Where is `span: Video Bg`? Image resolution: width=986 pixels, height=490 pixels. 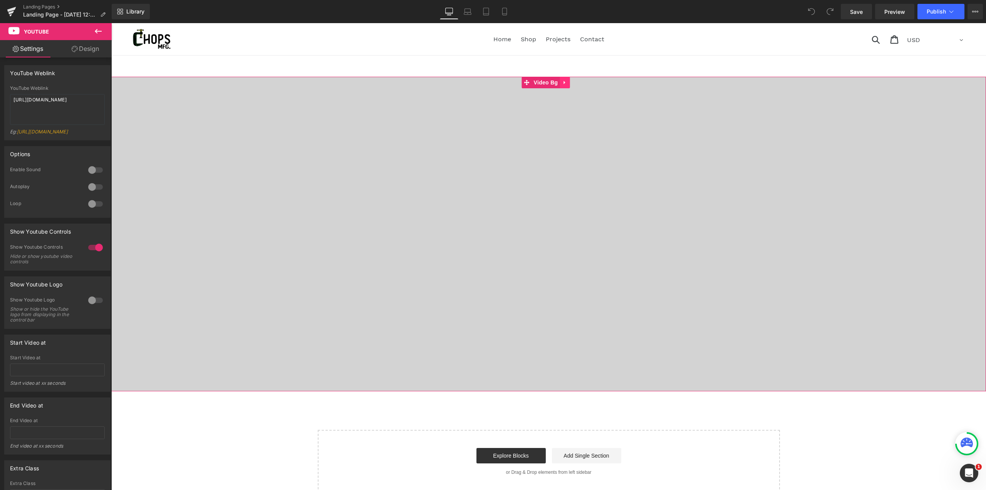
span: Video Bg is located at coordinates (435, 59).